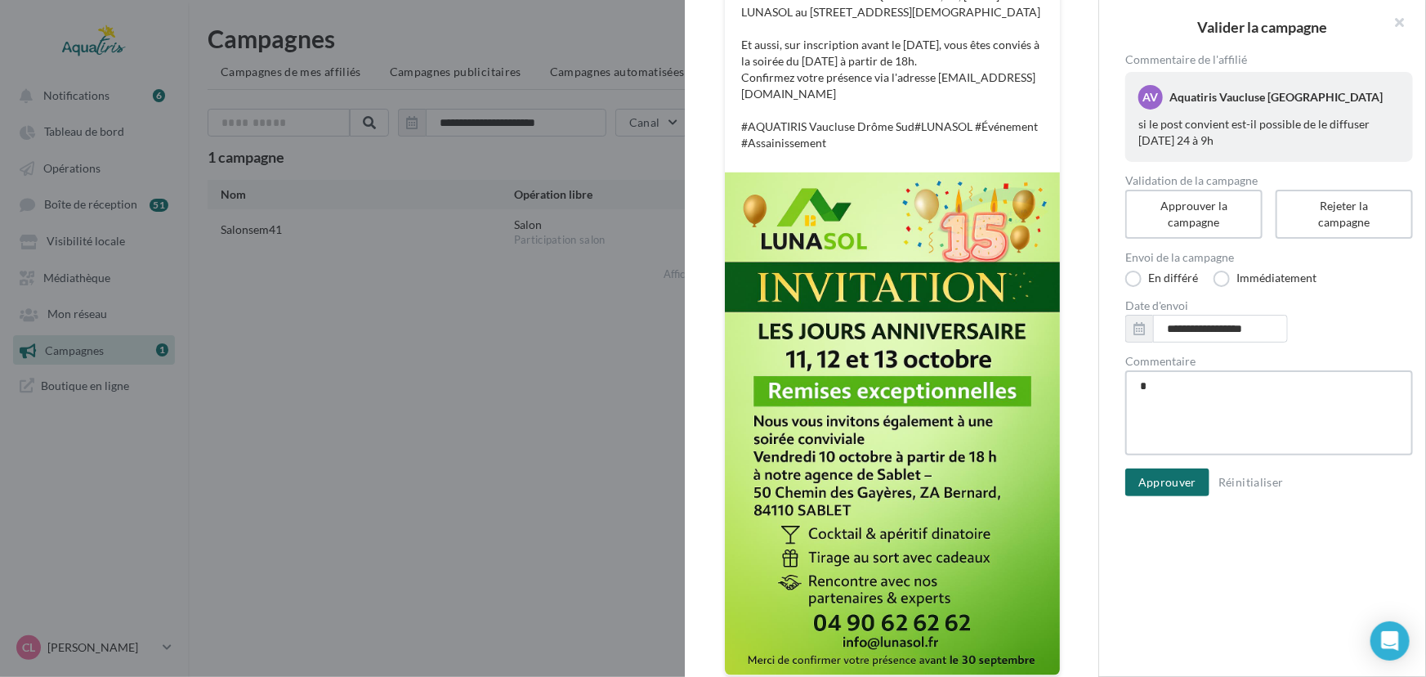 The height and width of the screenshot is (677, 1426). I want to click on div: Open Intercom Messenger, so click(1390, 641).